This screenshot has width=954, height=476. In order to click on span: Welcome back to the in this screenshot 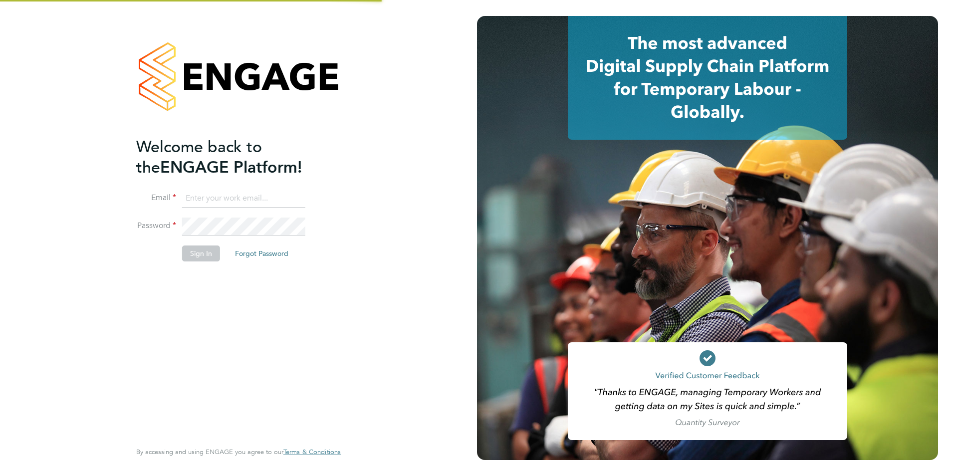, I will do `click(199, 157)`.